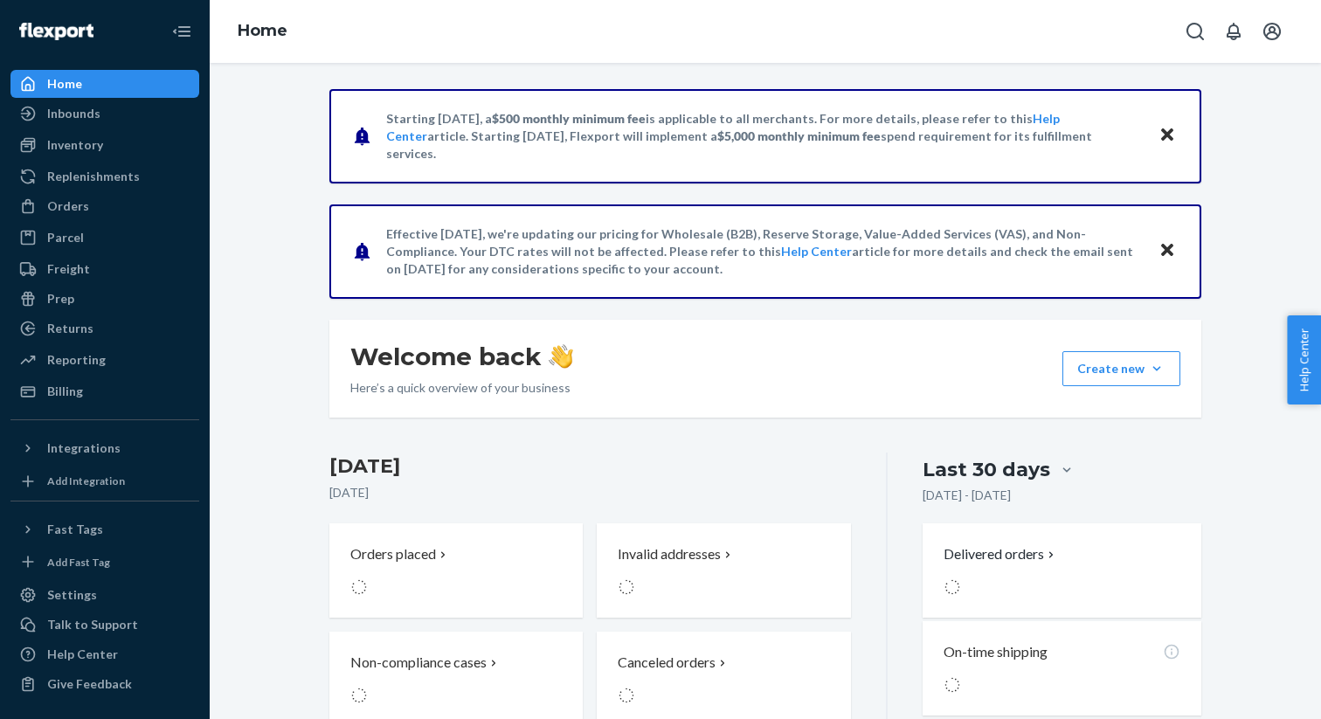  I want to click on button: Open notifications, so click(1233, 31).